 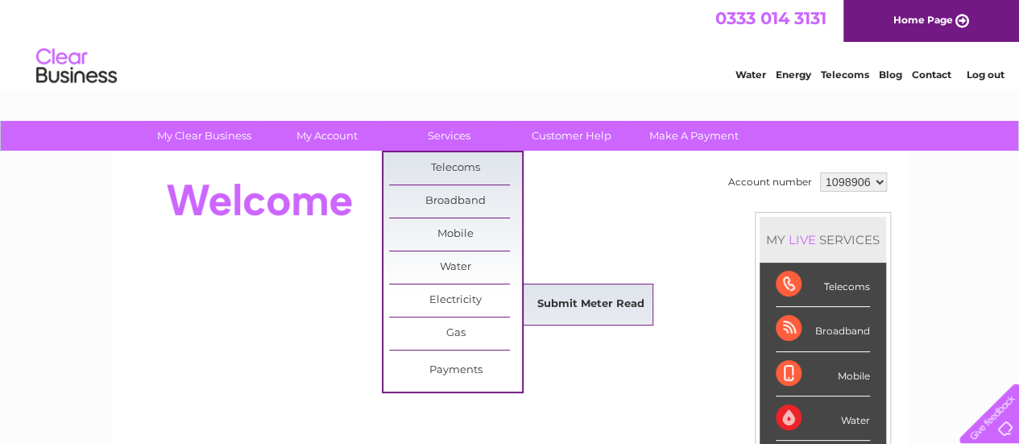 I want to click on div: Telecoms, so click(x=822, y=284).